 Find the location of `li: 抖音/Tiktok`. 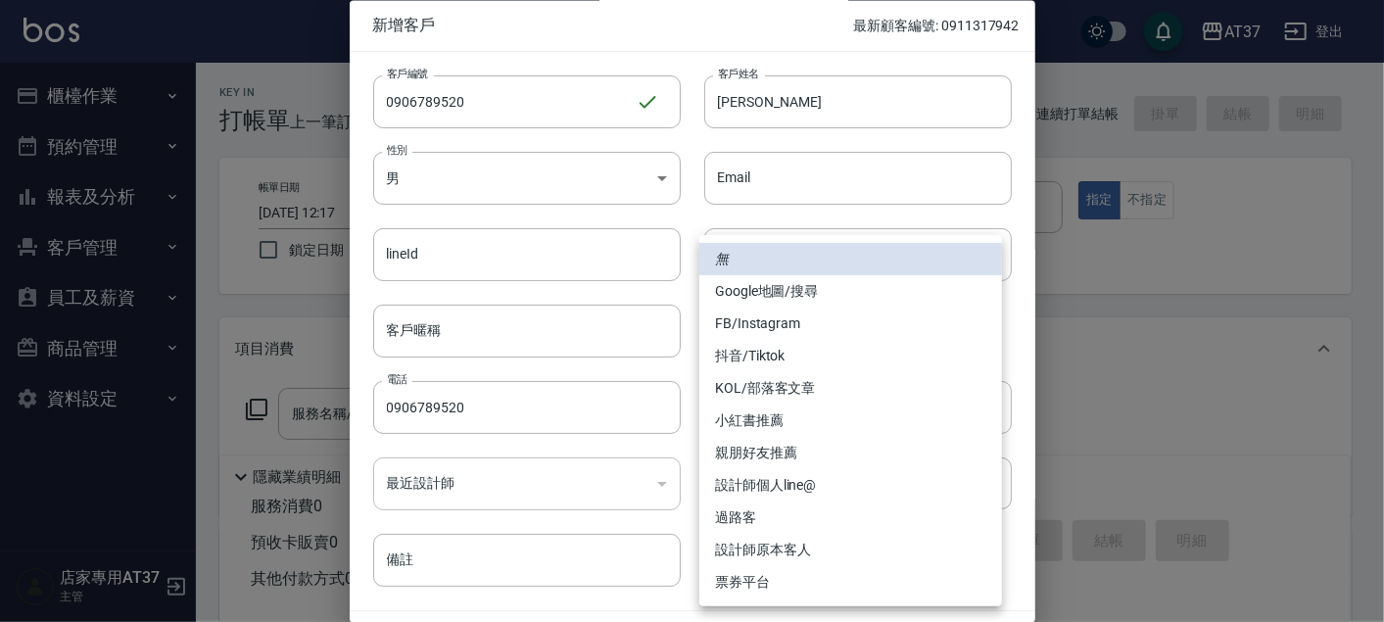

li: 抖音/Tiktok is located at coordinates (850, 355).